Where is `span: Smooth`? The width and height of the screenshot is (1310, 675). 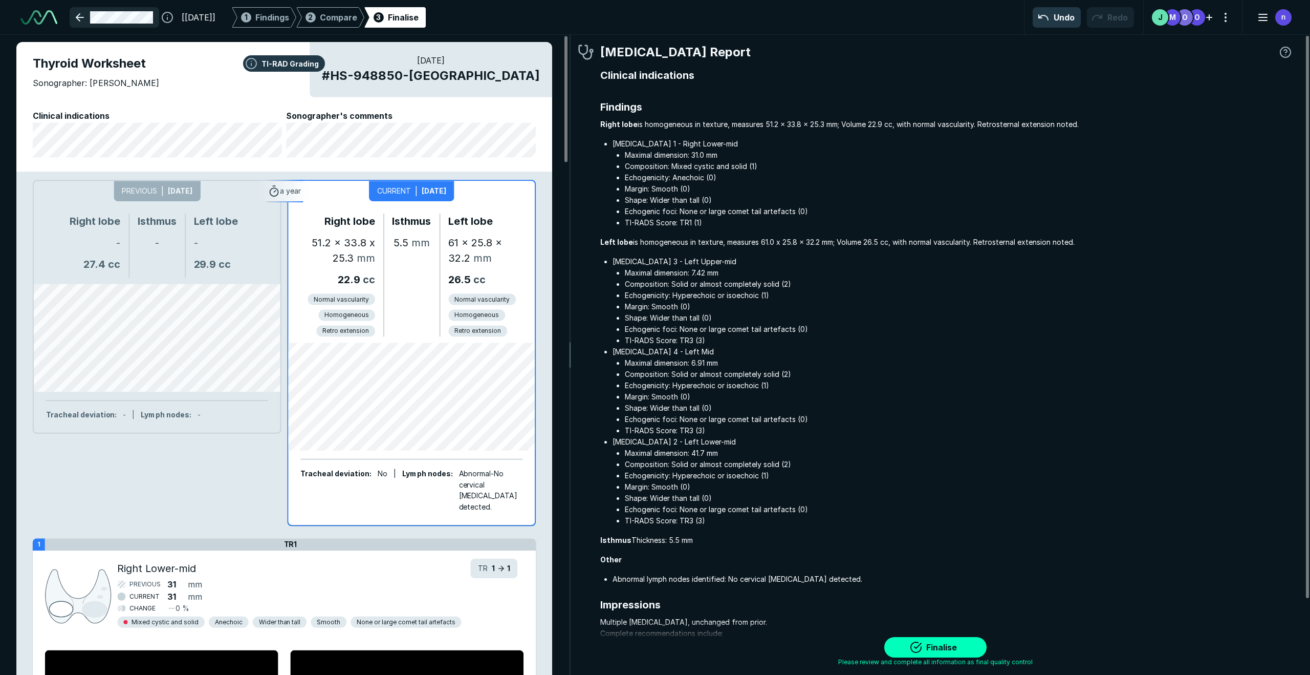
span: Smooth is located at coordinates (329, 622).